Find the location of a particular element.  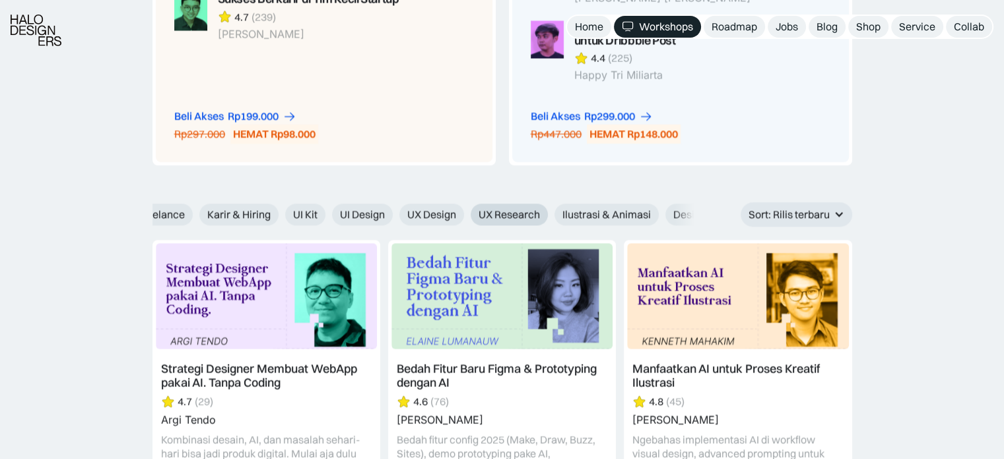

a: Beli AksesRp299.000 is located at coordinates (591, 115).